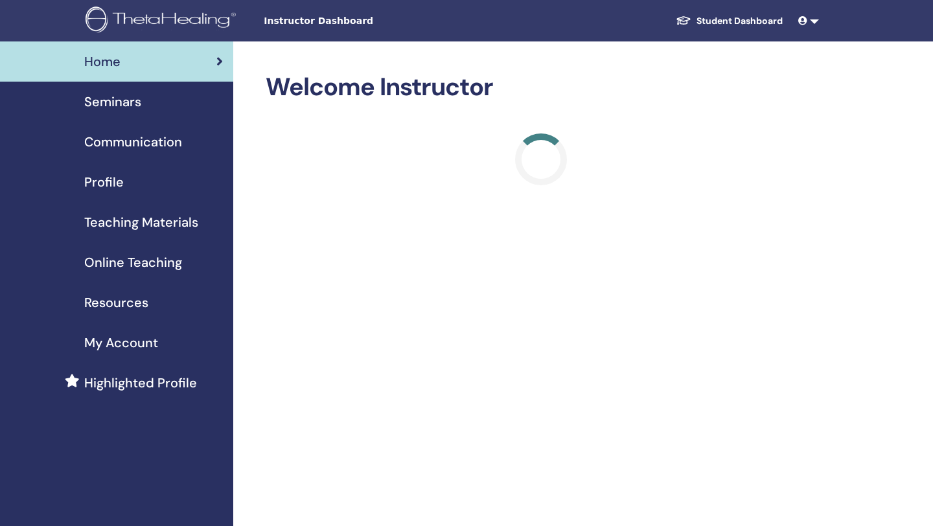 The width and height of the screenshot is (933, 526). What do you see at coordinates (104, 182) in the screenshot?
I see `span: Profile` at bounding box center [104, 182].